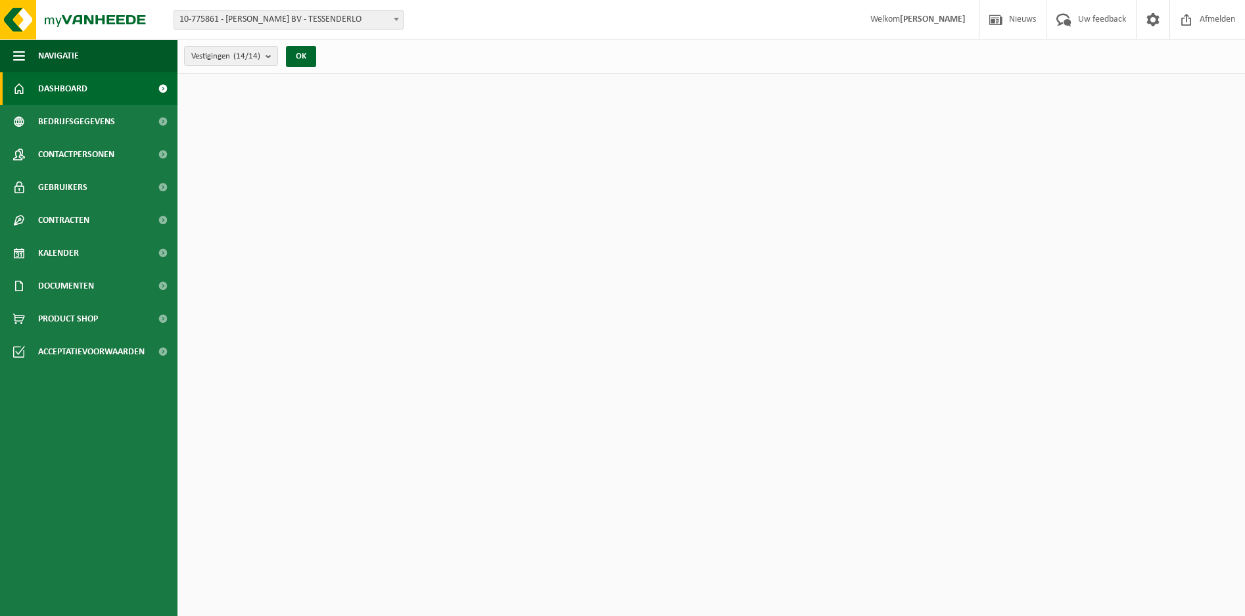  I want to click on count: (14/14), so click(247, 56).